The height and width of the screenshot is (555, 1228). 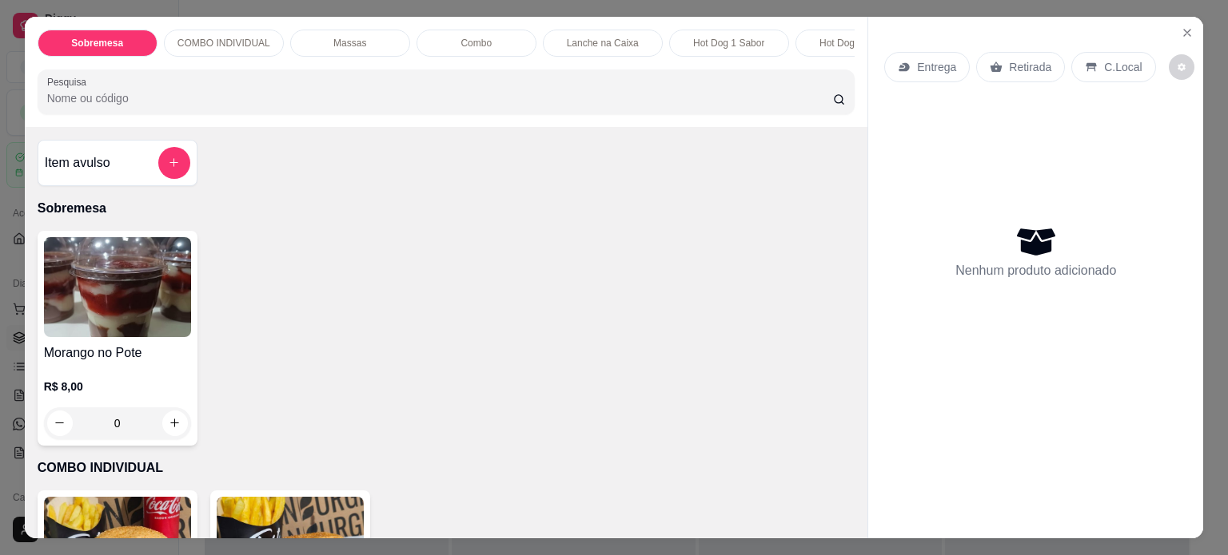 I want to click on input: Pesquisa, so click(x=440, y=98).